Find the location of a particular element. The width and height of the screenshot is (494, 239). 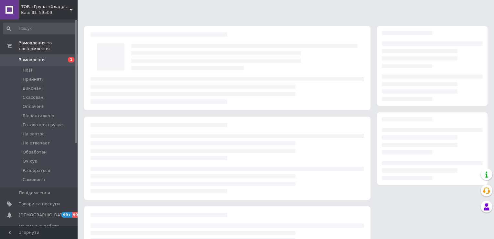

span: Самовивіз is located at coordinates (34, 180).